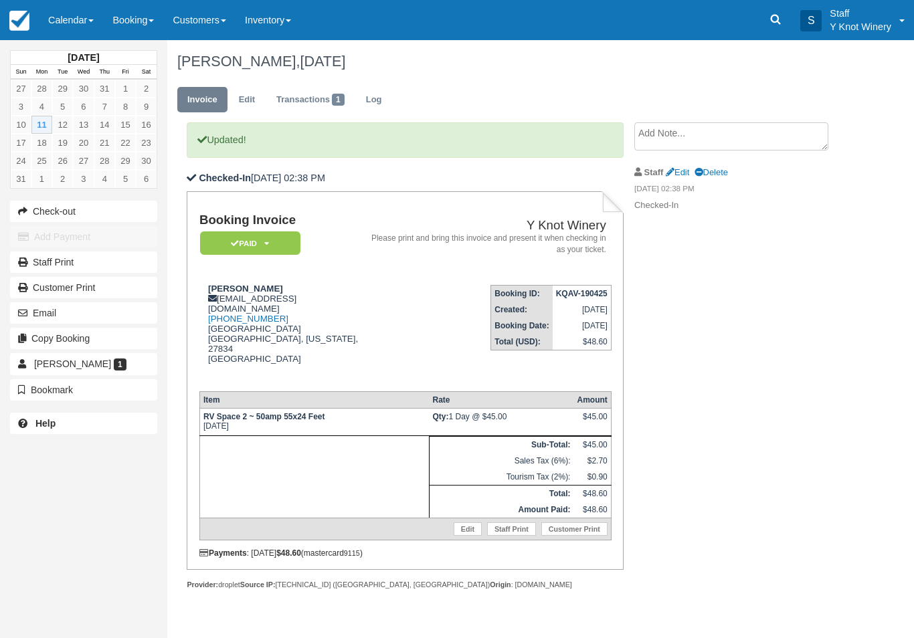 This screenshot has height=638, width=914. What do you see at coordinates (84, 423) in the screenshot?
I see `a: Help` at bounding box center [84, 423].